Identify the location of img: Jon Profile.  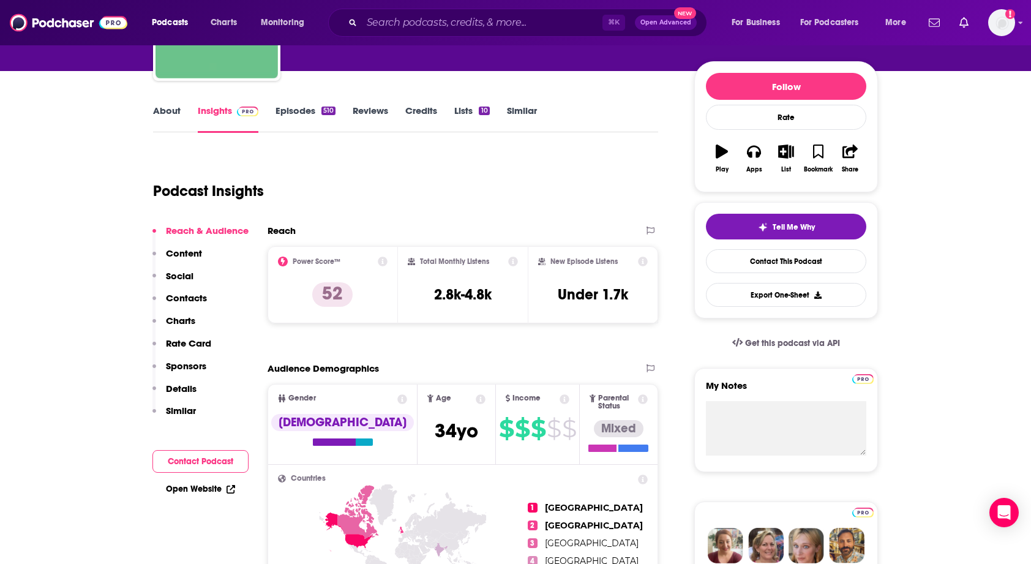
(846, 545).